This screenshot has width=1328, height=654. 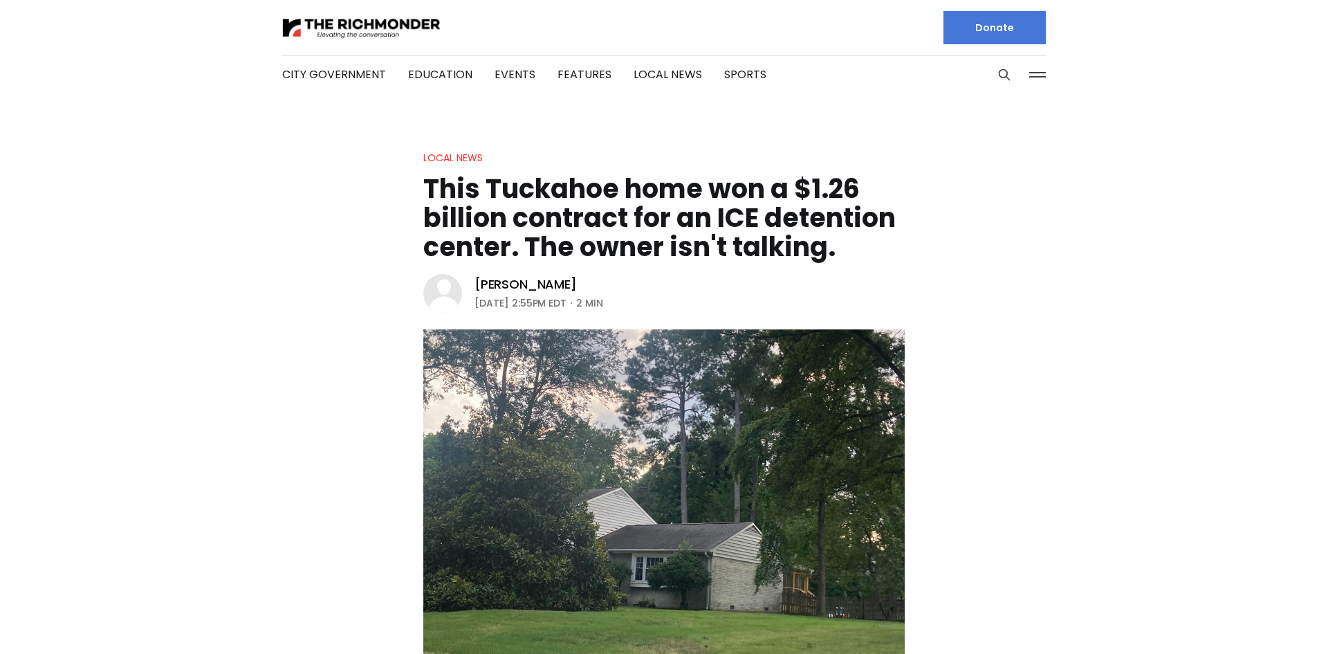 What do you see at coordinates (664, 218) in the screenshot?
I see `h1: This Tuckahoe home won a $1.26 billion contract for an ICE detention center. The owner isn't talk...` at bounding box center [664, 218].